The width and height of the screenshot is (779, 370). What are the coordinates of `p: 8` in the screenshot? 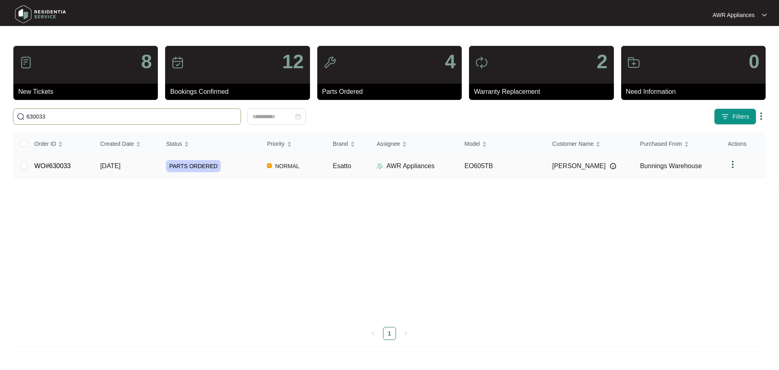 It's located at (146, 62).